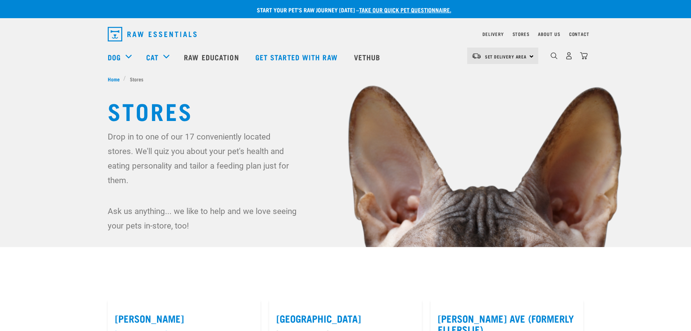 The width and height of the screenshot is (691, 331). What do you see at coordinates (569, 56) in the screenshot?
I see `img: user.png` at bounding box center [569, 56].